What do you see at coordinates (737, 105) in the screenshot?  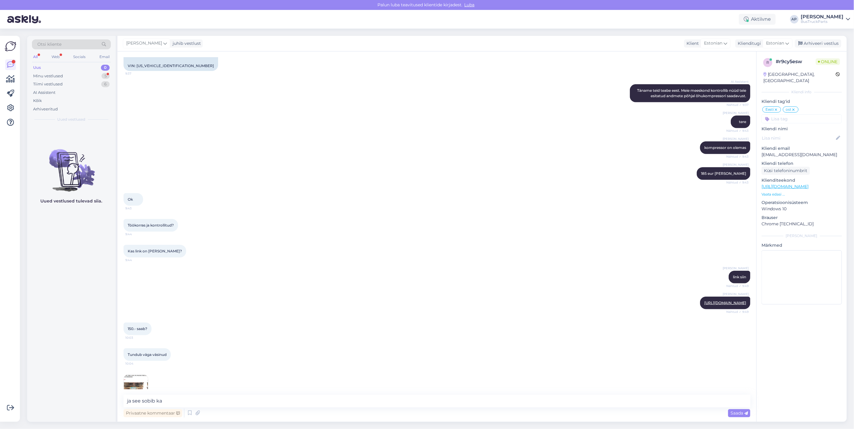 I see `span: Nähtud ✓ 9:37` at bounding box center [737, 105].